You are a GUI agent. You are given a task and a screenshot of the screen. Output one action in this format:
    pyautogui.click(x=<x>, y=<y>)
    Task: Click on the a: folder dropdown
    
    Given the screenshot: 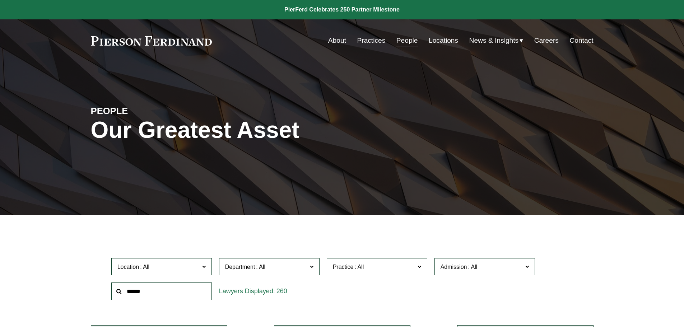 What is the action you would take?
    pyautogui.click(x=496, y=41)
    